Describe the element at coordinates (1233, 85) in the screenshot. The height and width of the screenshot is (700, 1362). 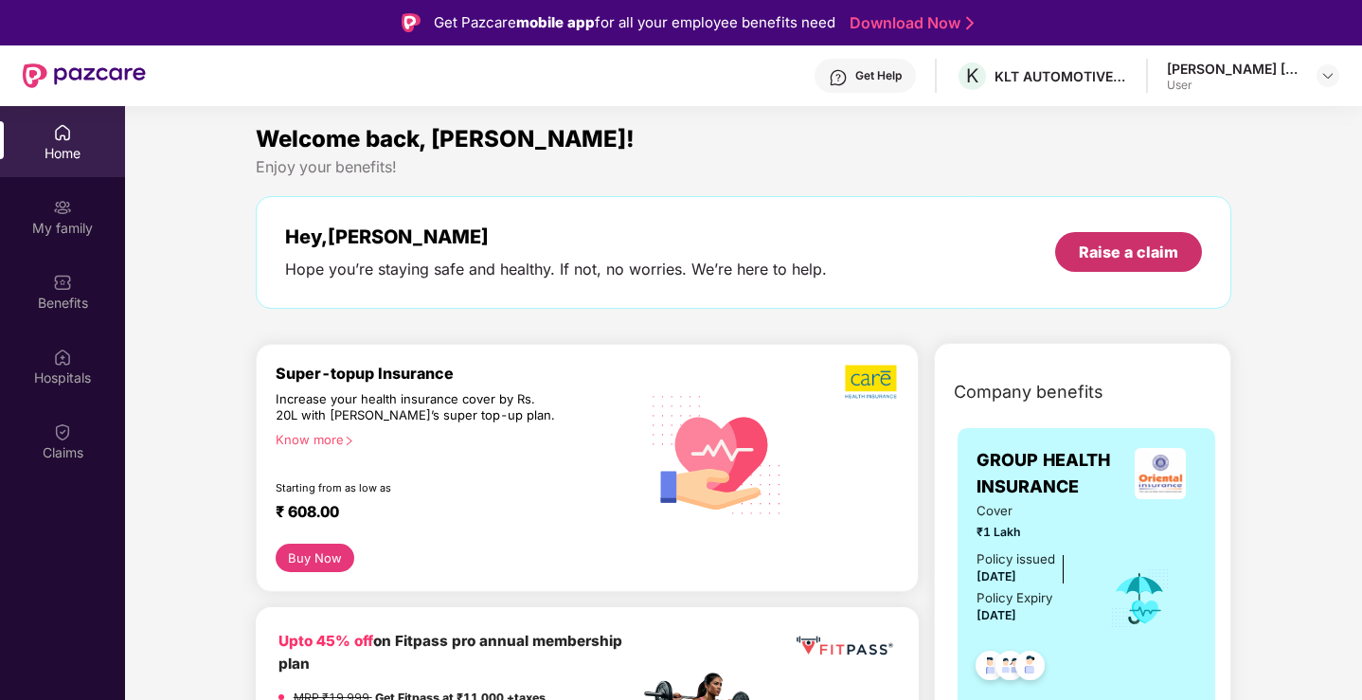
I see `div: User` at that location.